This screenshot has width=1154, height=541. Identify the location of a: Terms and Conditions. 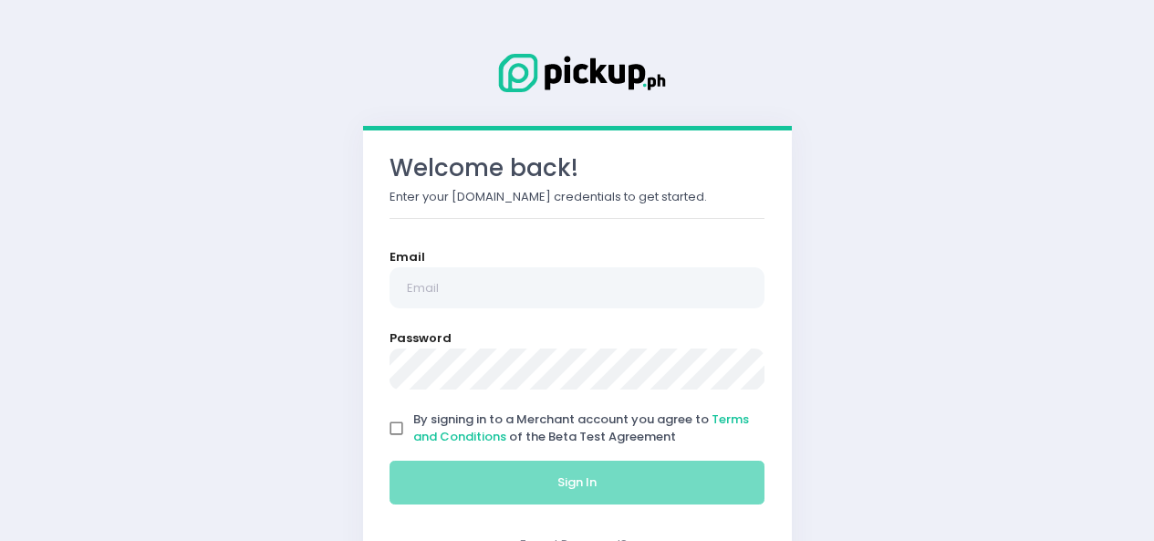
(581, 428).